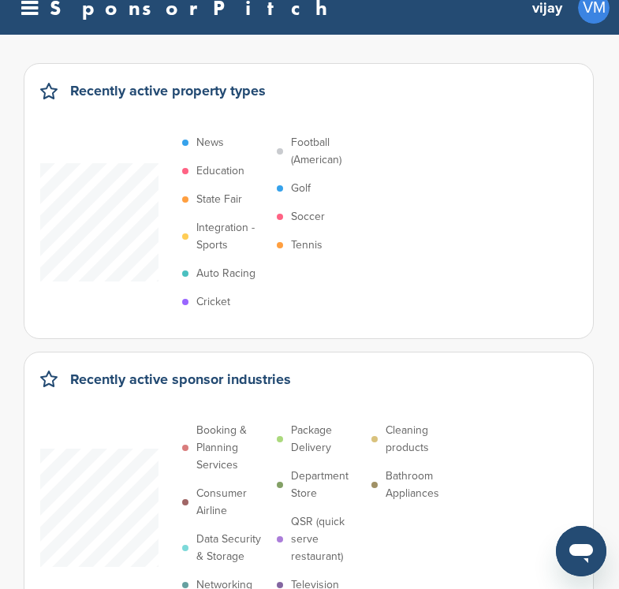 This screenshot has height=589, width=619. Describe the element at coordinates (233, 548) in the screenshot. I see `p: Data Security & Storage` at that location.